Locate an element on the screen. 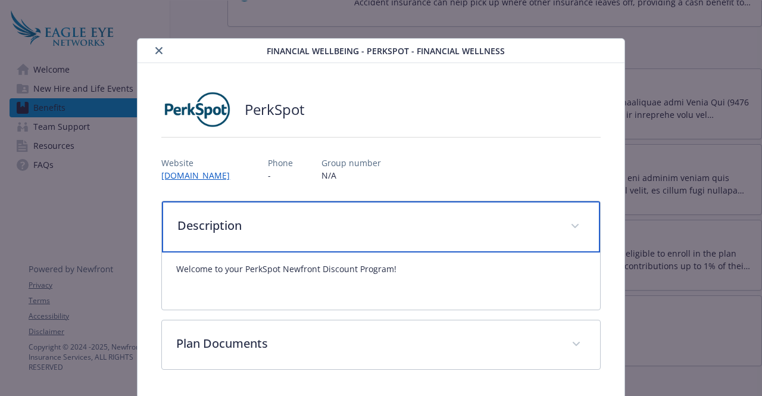  p: Group number is located at coordinates (351, 163).